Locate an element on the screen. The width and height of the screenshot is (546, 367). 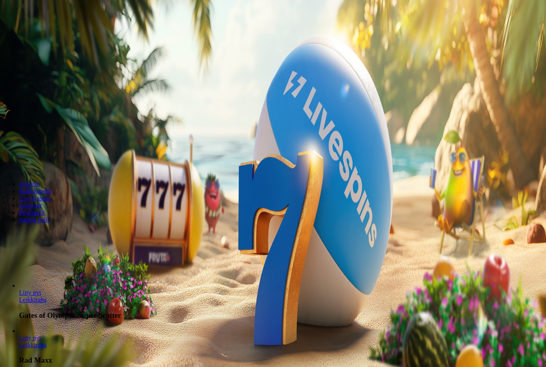
article: Rad Maxx is located at coordinates (281, 346).